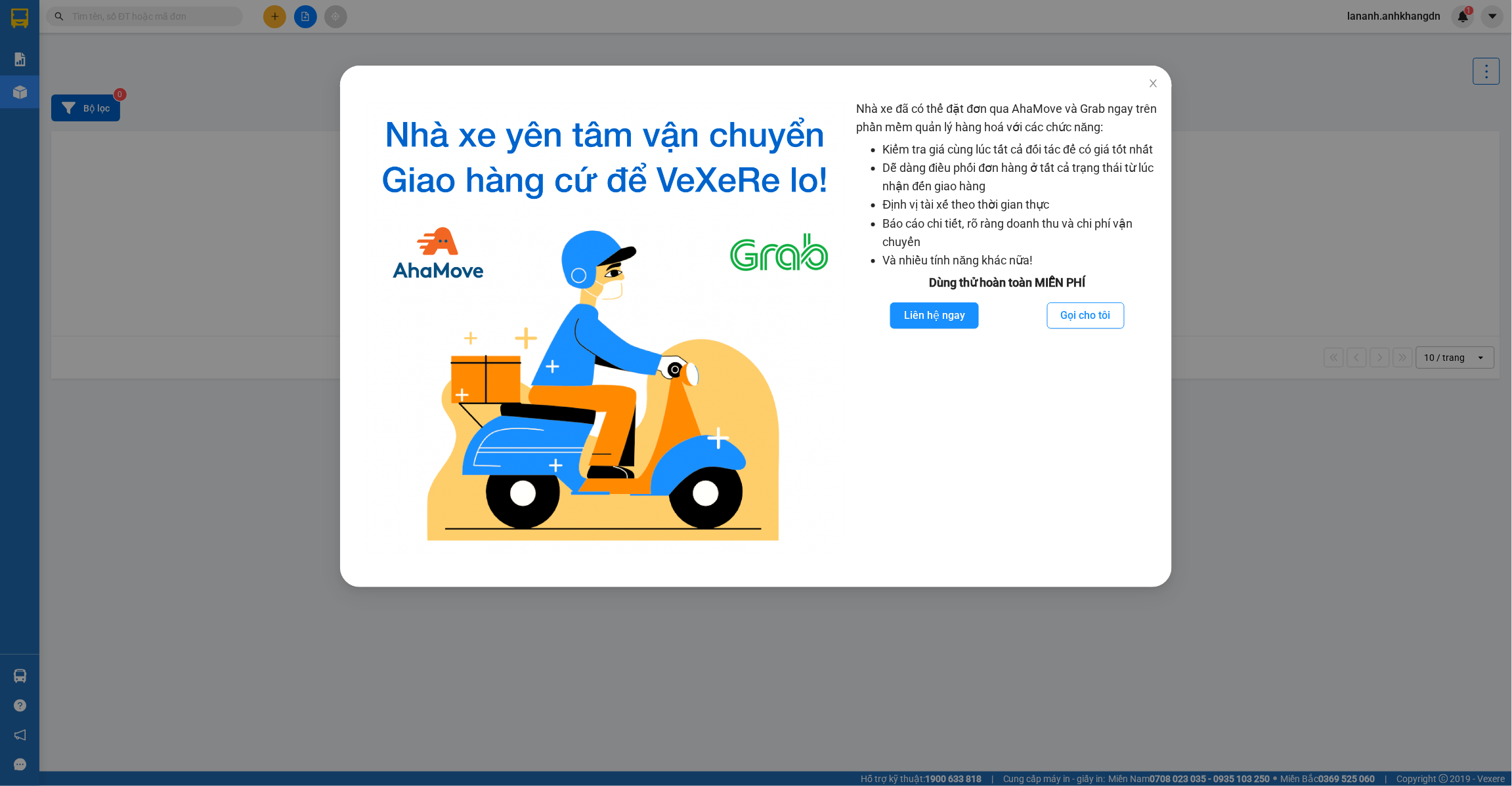 Image resolution: width=1512 pixels, height=786 pixels. What do you see at coordinates (605, 327) in the screenshot?
I see `img: logo` at bounding box center [605, 327].